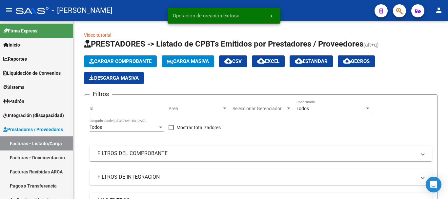 The image size is (448, 199). Describe the element at coordinates (433, 185) in the screenshot. I see `div: Open Intercom Messenger` at that location.